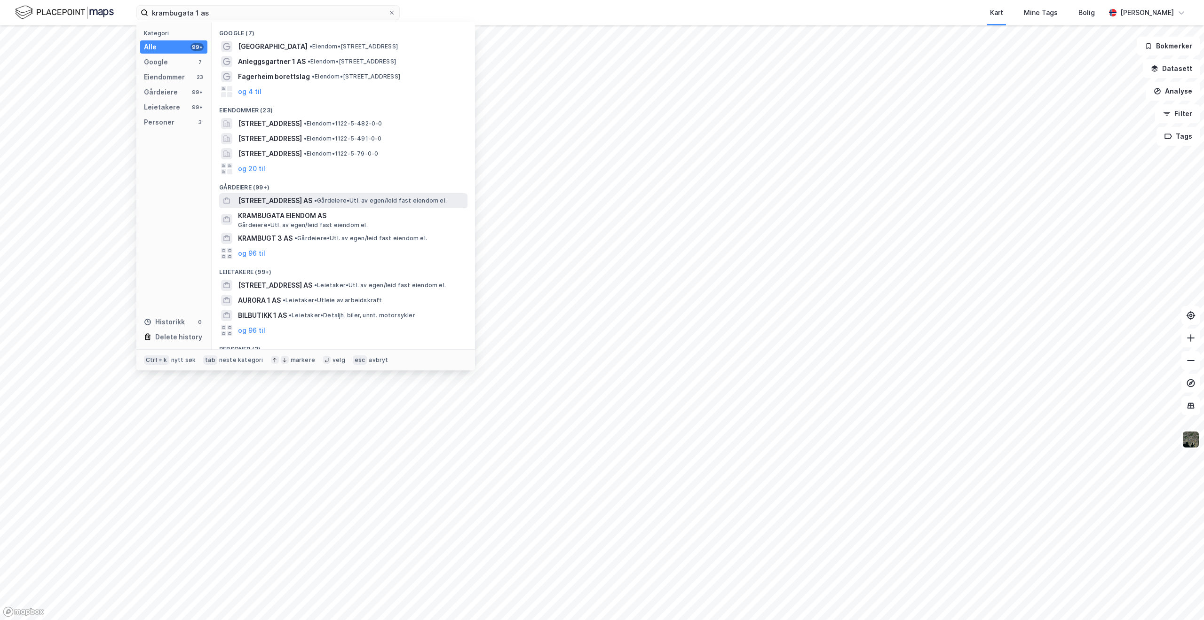  What do you see at coordinates (268, 13) in the screenshot?
I see `input: Søk på adresse, matrikkel, gårdeiere, leietakere eller personer` at bounding box center [268, 13].